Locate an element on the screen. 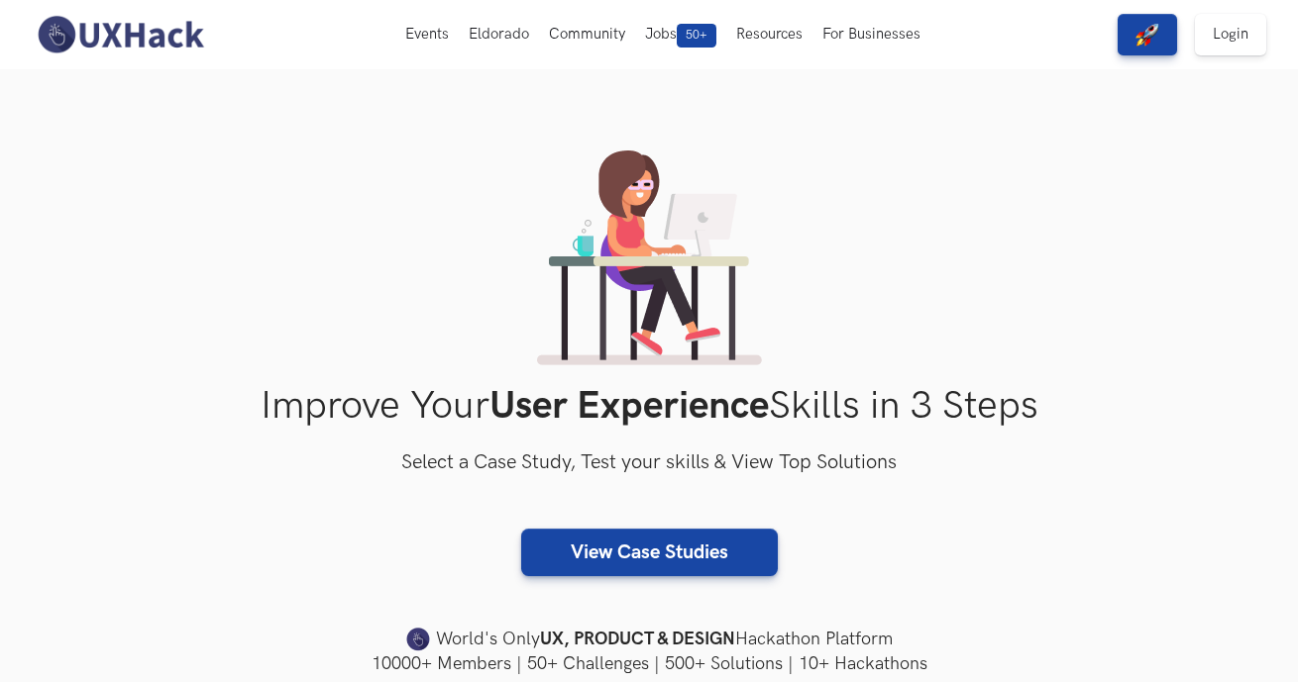 This screenshot has height=682, width=1298. span: 50+ is located at coordinates (696, 36).